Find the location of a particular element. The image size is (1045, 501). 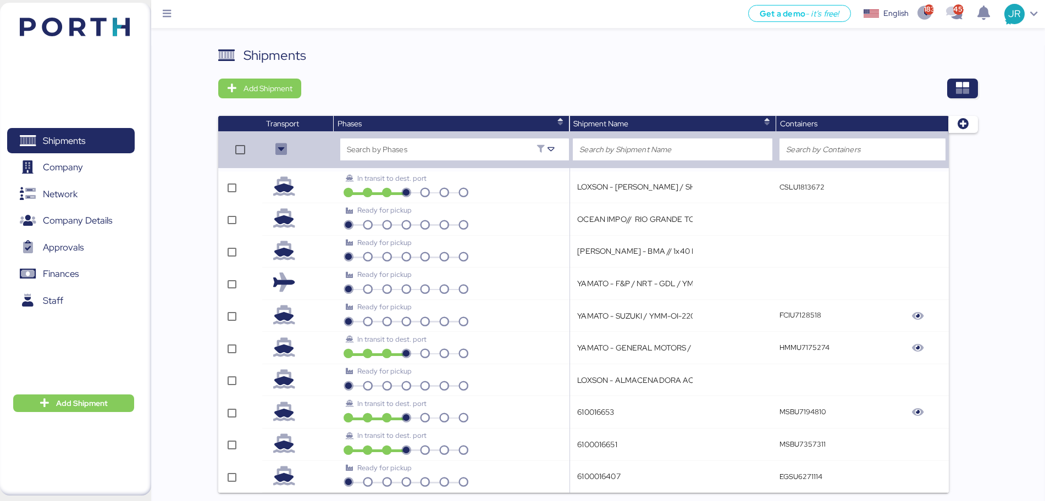

q-button: EGSU6271114 is located at coordinates (801, 477).